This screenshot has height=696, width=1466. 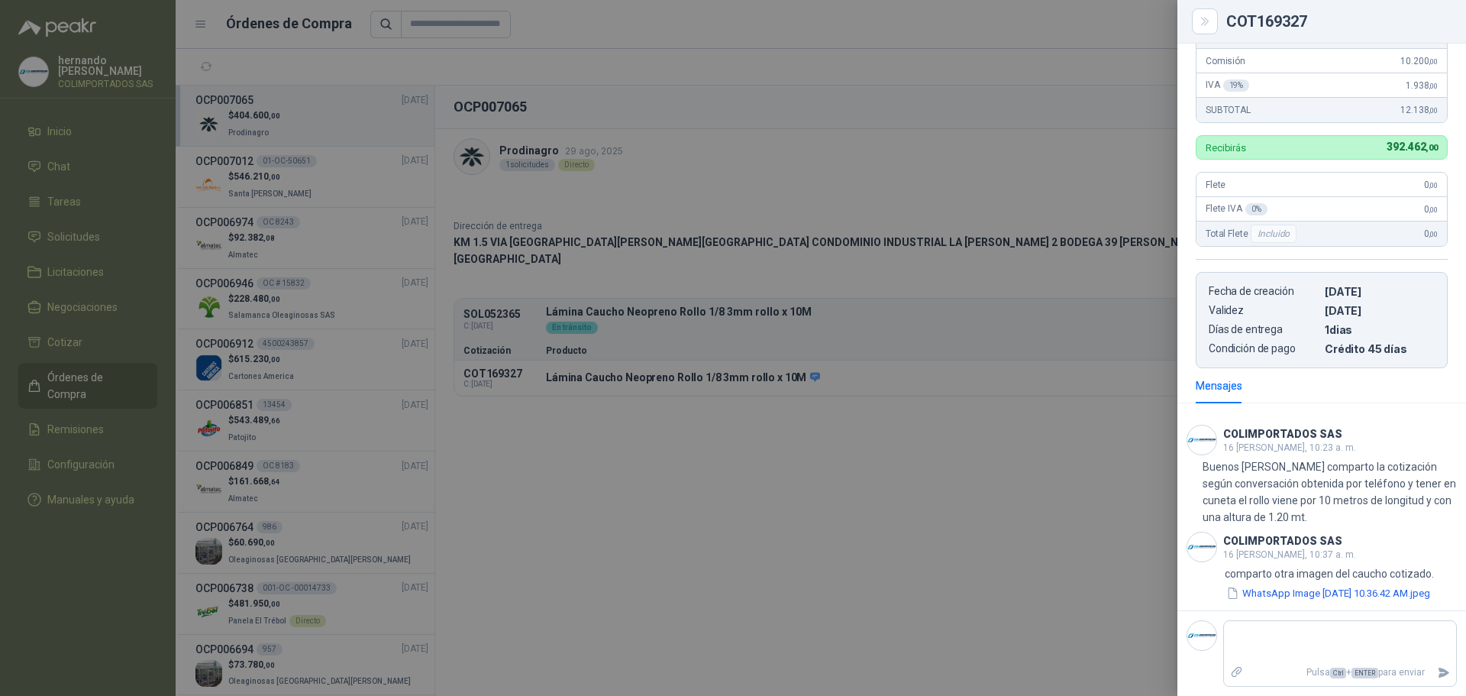 What do you see at coordinates (1365, 673) in the screenshot?
I see `span: ENTER` at bounding box center [1365, 673].